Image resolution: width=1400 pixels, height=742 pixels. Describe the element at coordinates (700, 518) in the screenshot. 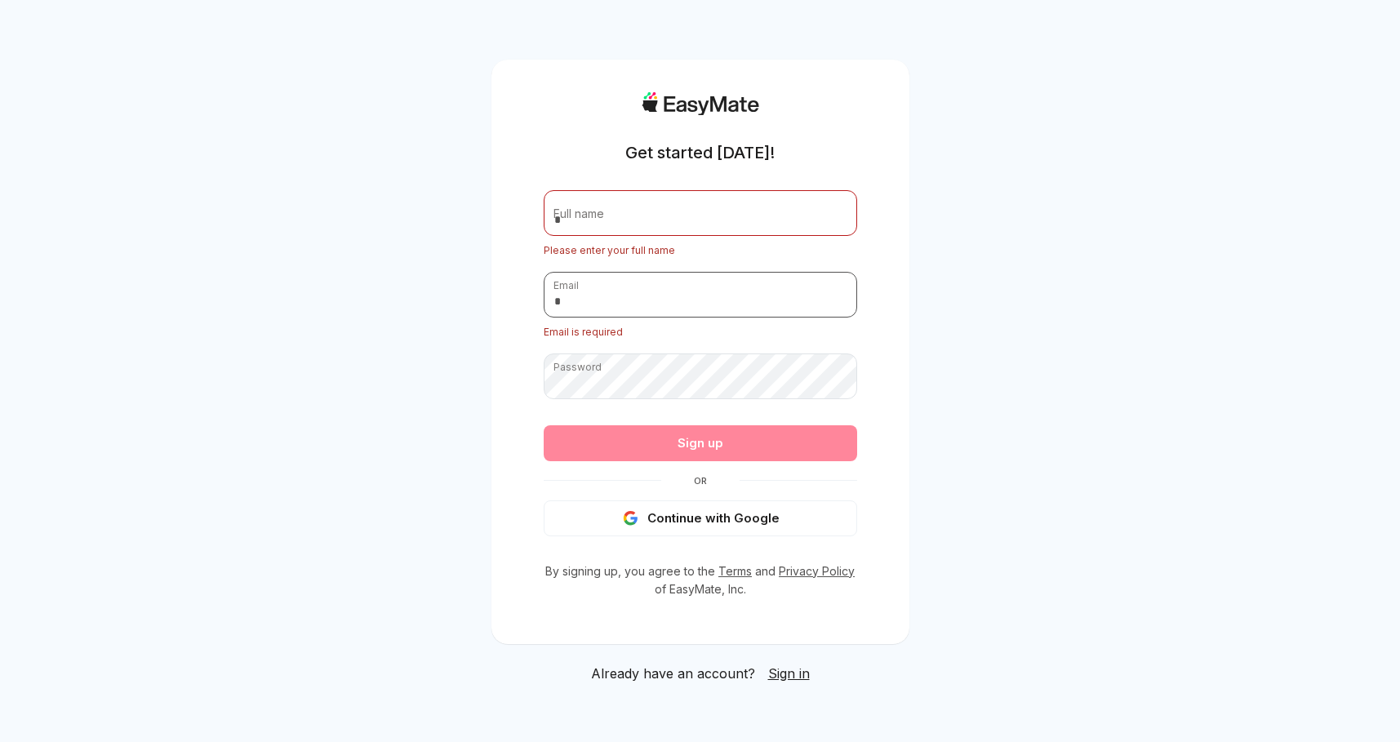

I see `button: Continue with Google` at that location.